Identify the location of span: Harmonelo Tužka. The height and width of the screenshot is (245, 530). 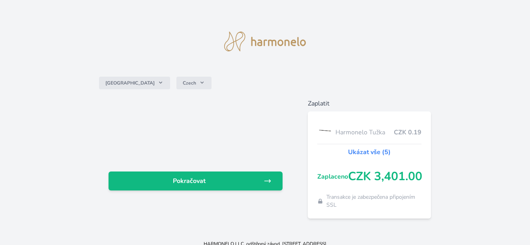
(365, 132).